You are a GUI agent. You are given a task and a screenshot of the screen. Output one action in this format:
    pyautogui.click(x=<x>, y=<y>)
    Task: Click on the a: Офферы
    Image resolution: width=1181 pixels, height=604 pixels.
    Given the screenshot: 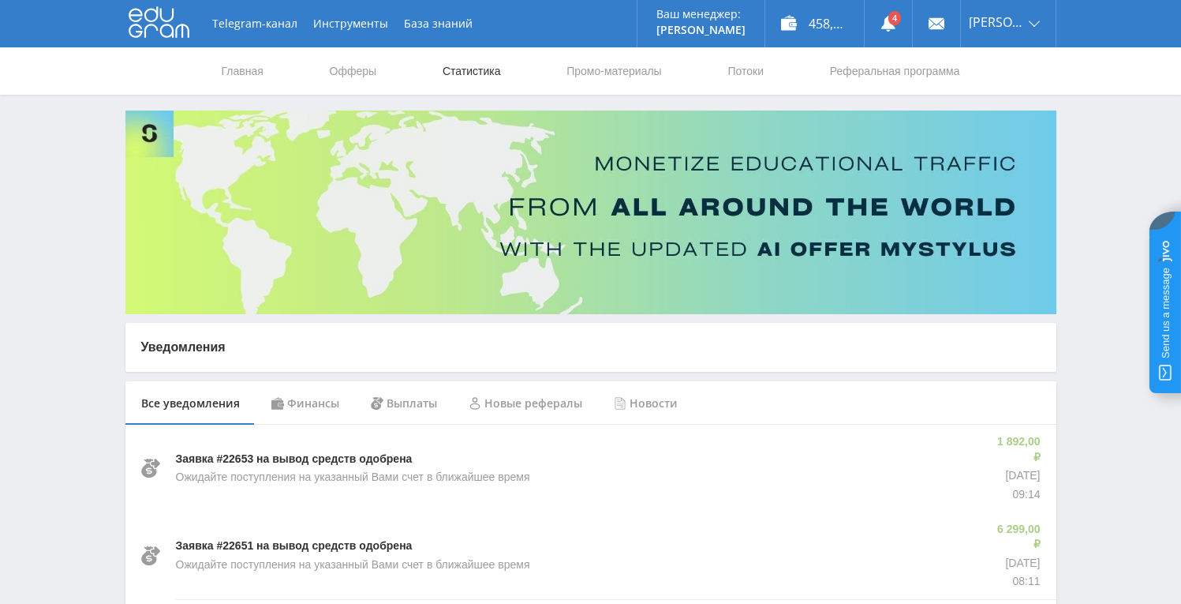 What is the action you would take?
    pyautogui.click(x=353, y=71)
    